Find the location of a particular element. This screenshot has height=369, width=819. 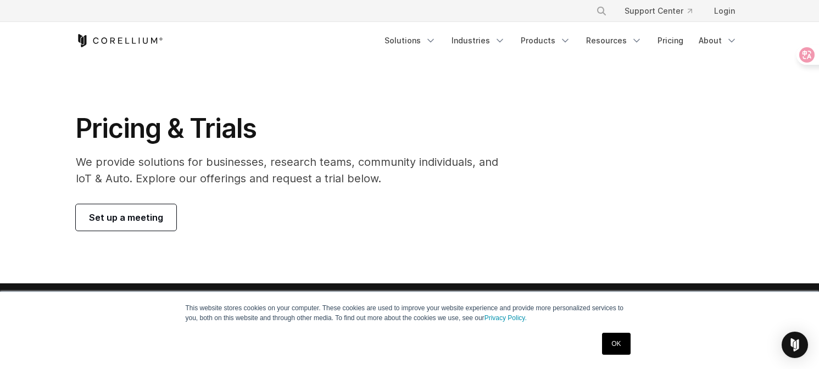

a: Set up a meeting is located at coordinates (126, 217).